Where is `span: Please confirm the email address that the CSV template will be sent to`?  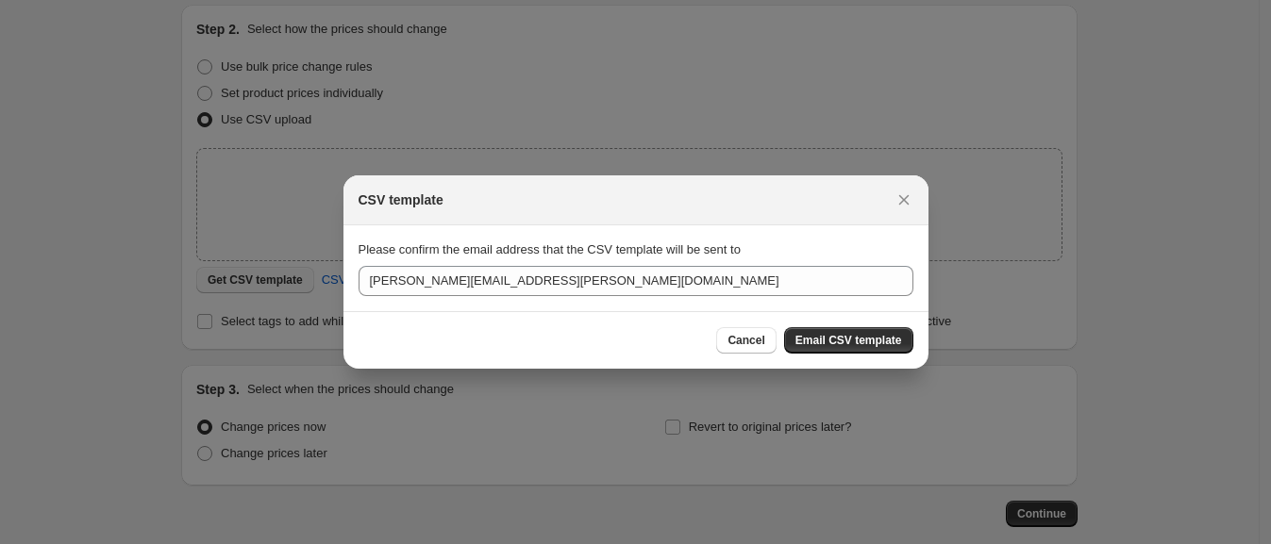
span: Please confirm the email address that the CSV template will be sent to is located at coordinates (549, 249).